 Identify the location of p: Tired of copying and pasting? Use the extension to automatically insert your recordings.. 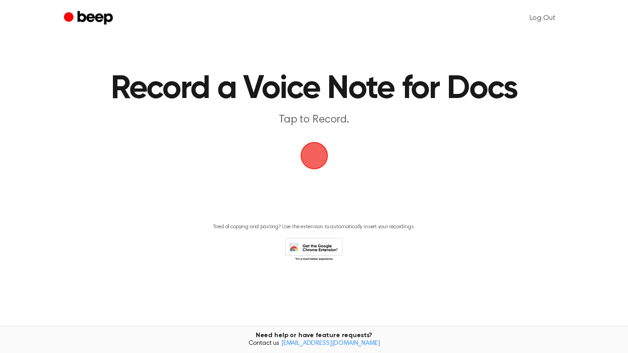
(314, 227).